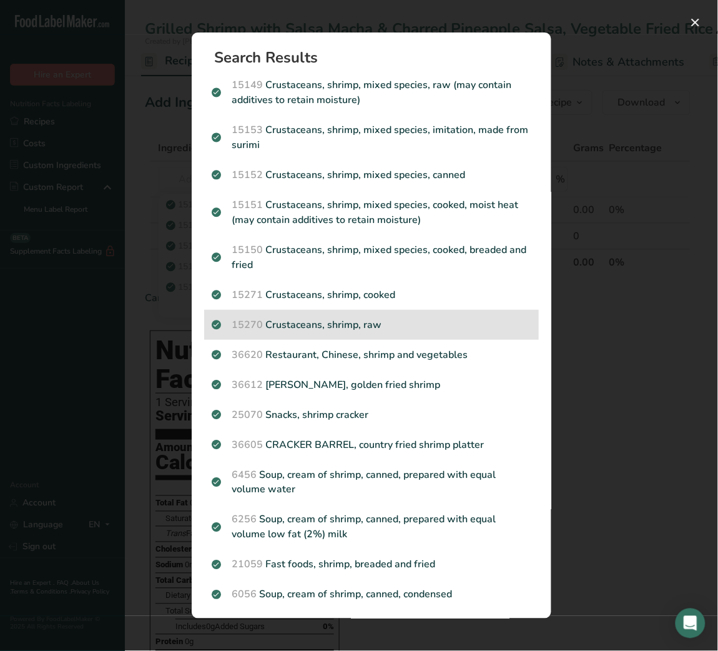 The height and width of the screenshot is (651, 718). Describe the element at coordinates (247, 625) in the screenshot. I see `span: 36016` at that location.